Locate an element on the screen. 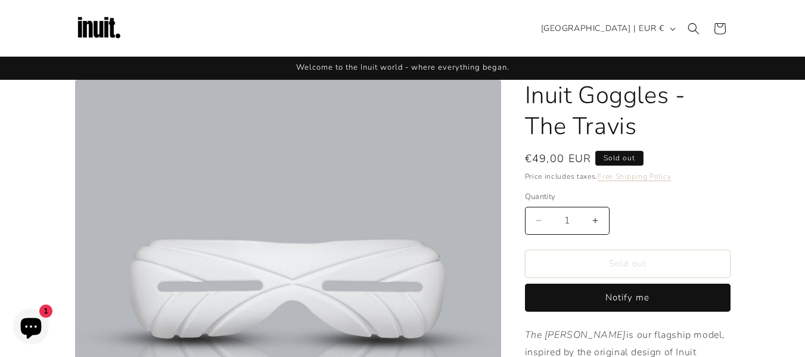  summary: Search is located at coordinates (694, 29).